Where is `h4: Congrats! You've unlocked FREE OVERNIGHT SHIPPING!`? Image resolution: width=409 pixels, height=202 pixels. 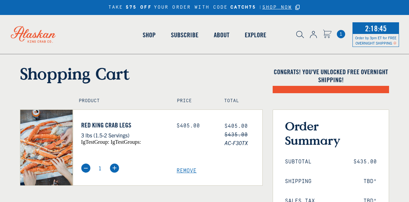
h4: Congrats! You've unlocked FREE OVERNIGHT SHIPPING! is located at coordinates (331, 76).